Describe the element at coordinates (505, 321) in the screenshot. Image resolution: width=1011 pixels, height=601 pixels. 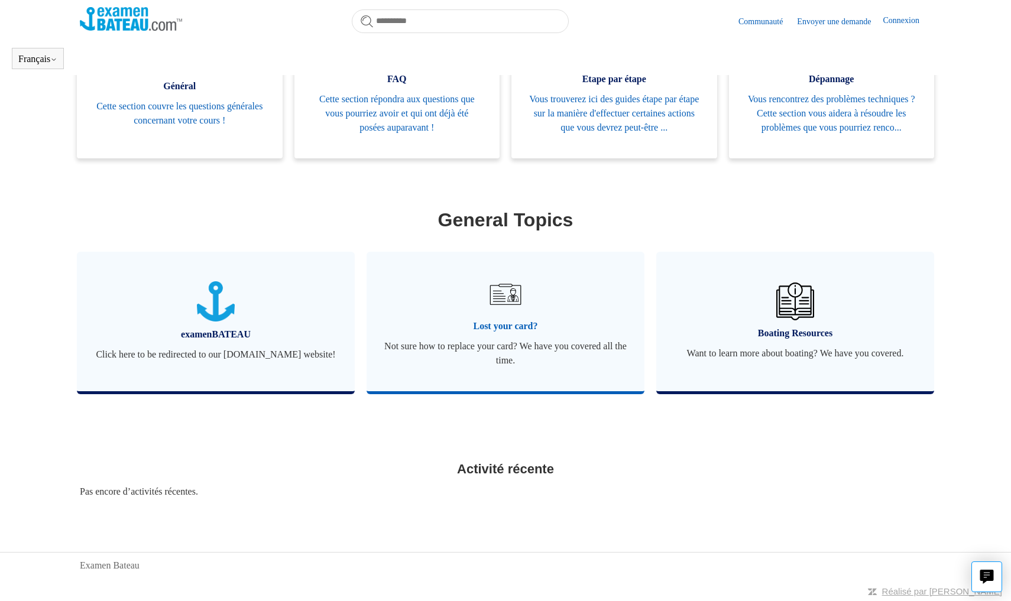
I see `a: Lost your card? Not sure how to replace your card? We have you covered all the time.` at that location.